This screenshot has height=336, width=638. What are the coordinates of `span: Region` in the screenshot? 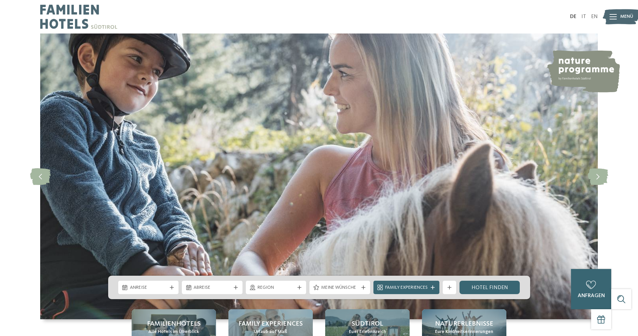 It's located at (276, 288).